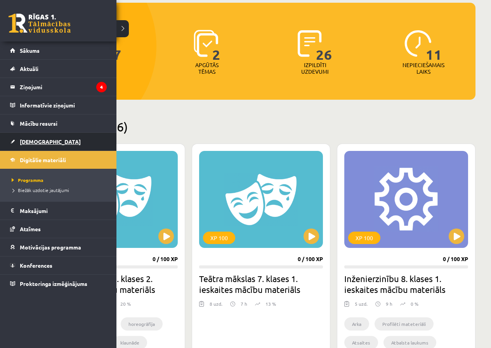 The width and height of the screenshot is (491, 348). What do you see at coordinates (216, 306) in the screenshot?
I see `div: 8 uzd.` at bounding box center [216, 306].